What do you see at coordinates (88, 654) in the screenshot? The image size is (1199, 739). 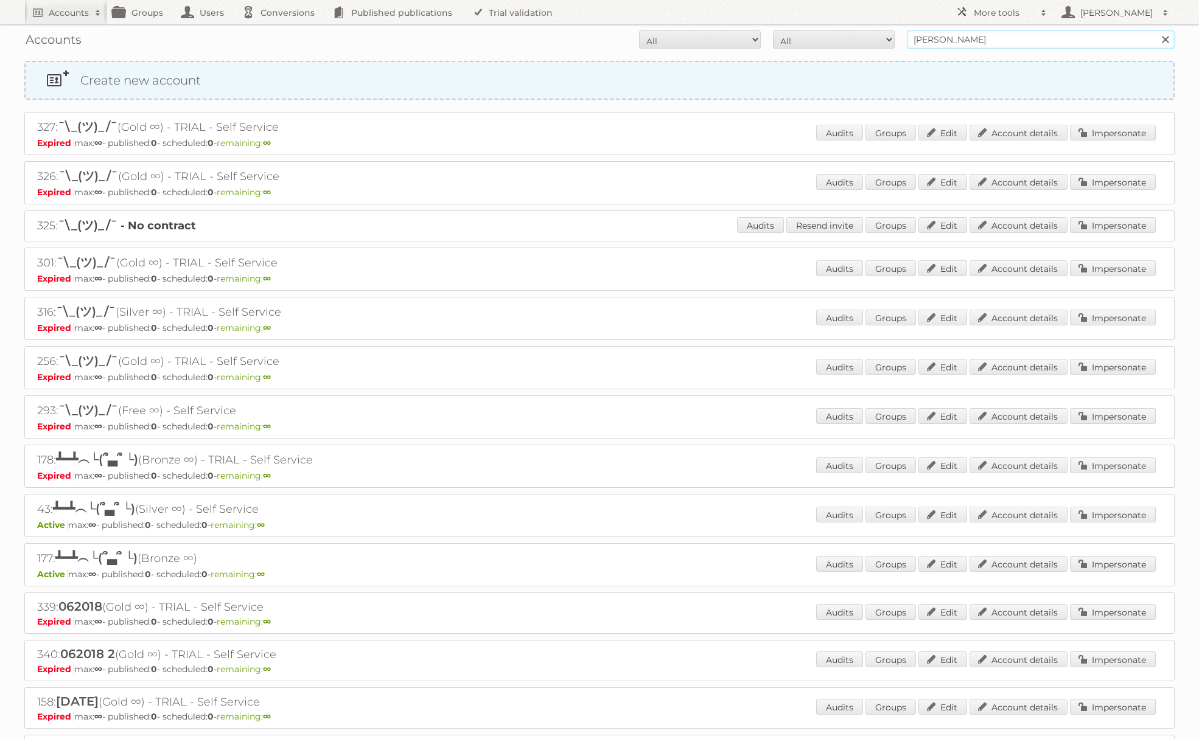 I see `span: 062018 2` at bounding box center [88, 654].